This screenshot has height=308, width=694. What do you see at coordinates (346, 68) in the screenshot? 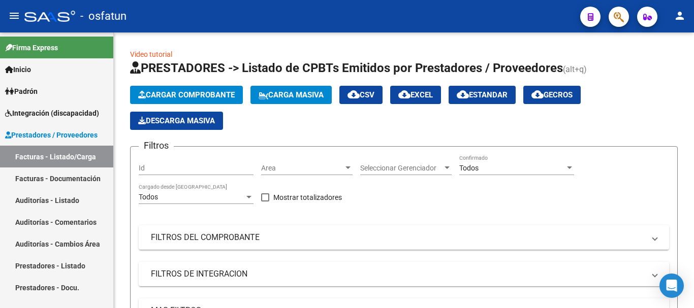
I see `span: PRESTADORES -> Listado de CPBTs Emitidos por Prestadores / Proveedores` at bounding box center [346, 68].